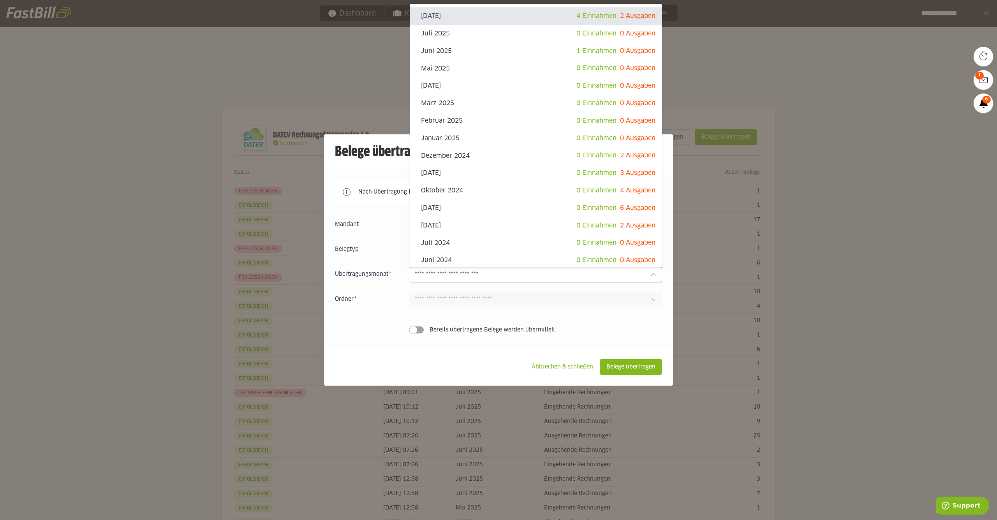 This screenshot has width=997, height=520. What do you see at coordinates (637, 208) in the screenshot?
I see `span: 6 Ausgaben` at bounding box center [637, 208].